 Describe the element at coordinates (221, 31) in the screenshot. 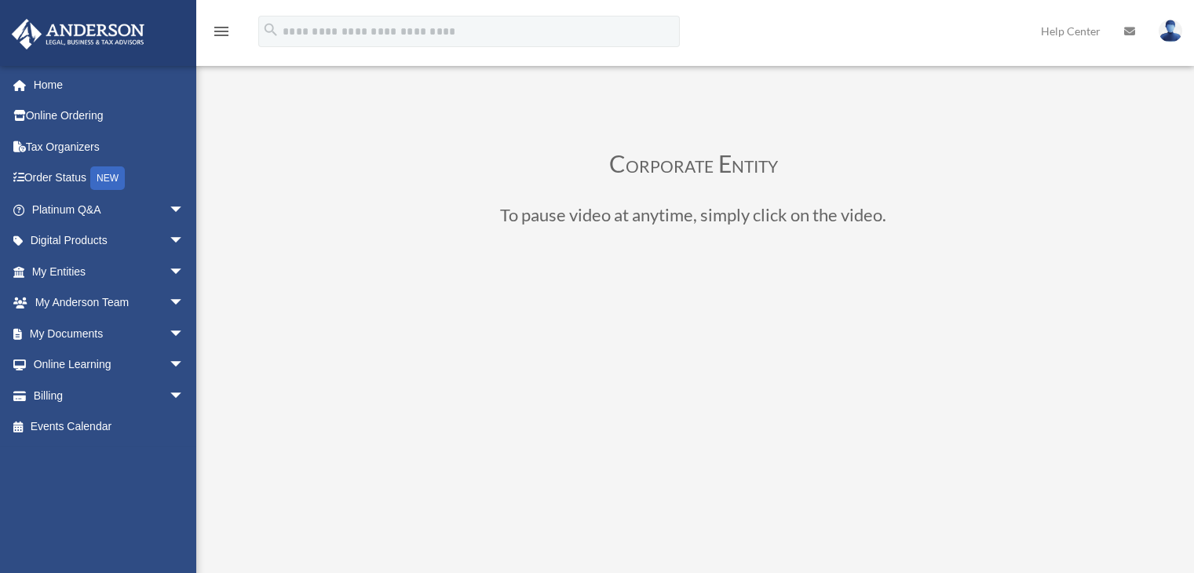

I see `i: menu` at that location.